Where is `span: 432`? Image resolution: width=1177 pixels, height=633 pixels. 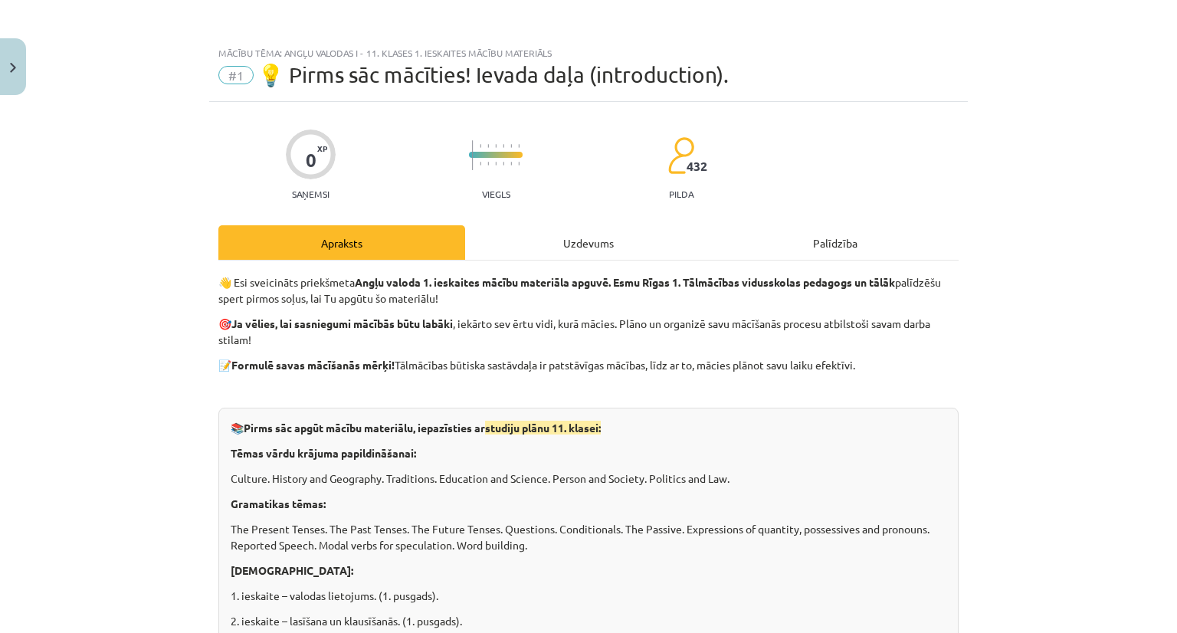
span: 432 is located at coordinates (697, 166).